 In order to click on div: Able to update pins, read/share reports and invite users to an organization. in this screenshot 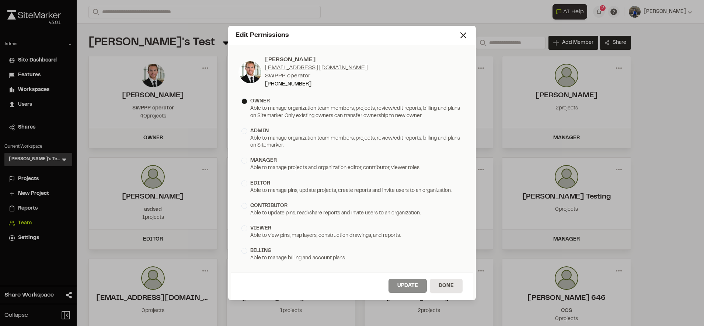, I will do `click(352, 213)`.